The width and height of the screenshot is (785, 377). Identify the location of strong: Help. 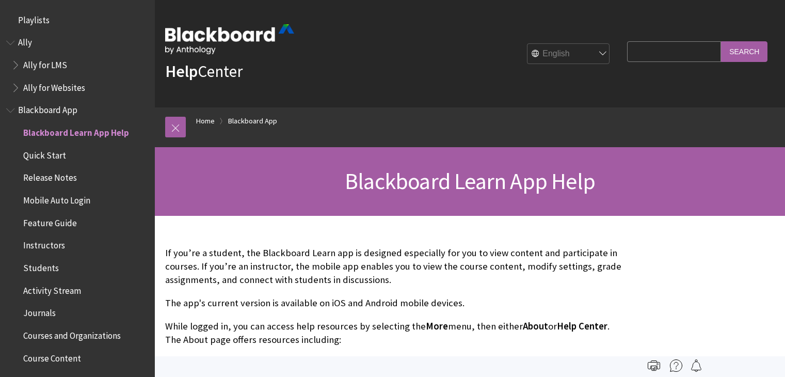
(181, 71).